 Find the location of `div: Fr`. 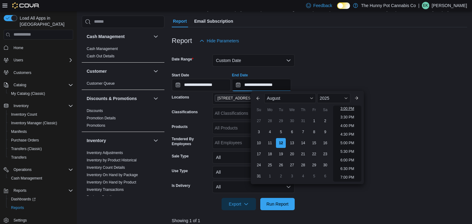

div: Fr is located at coordinates (314, 110).